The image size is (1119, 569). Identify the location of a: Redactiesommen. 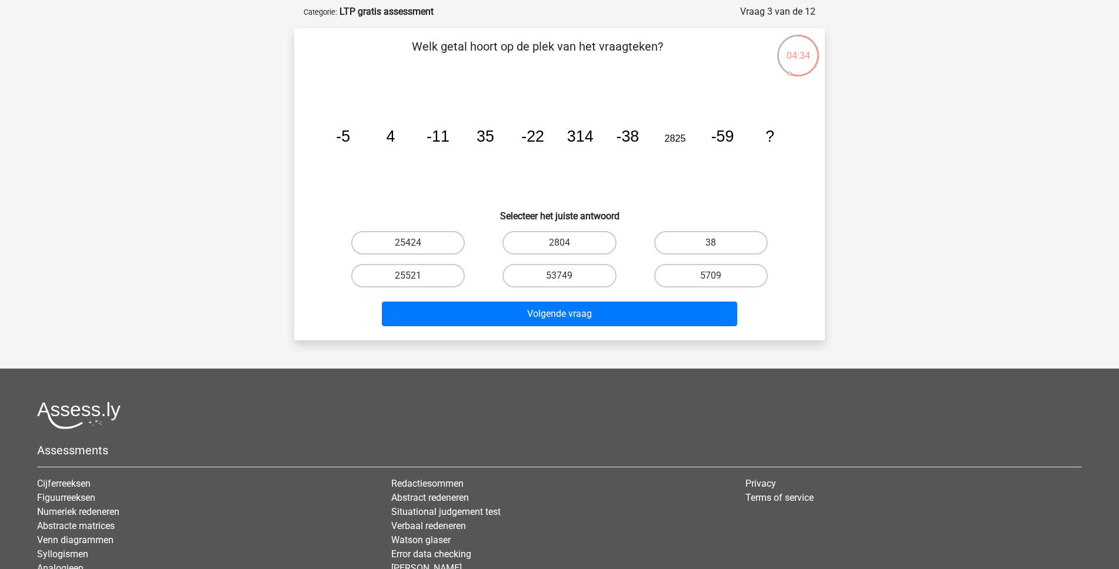
(427, 484).